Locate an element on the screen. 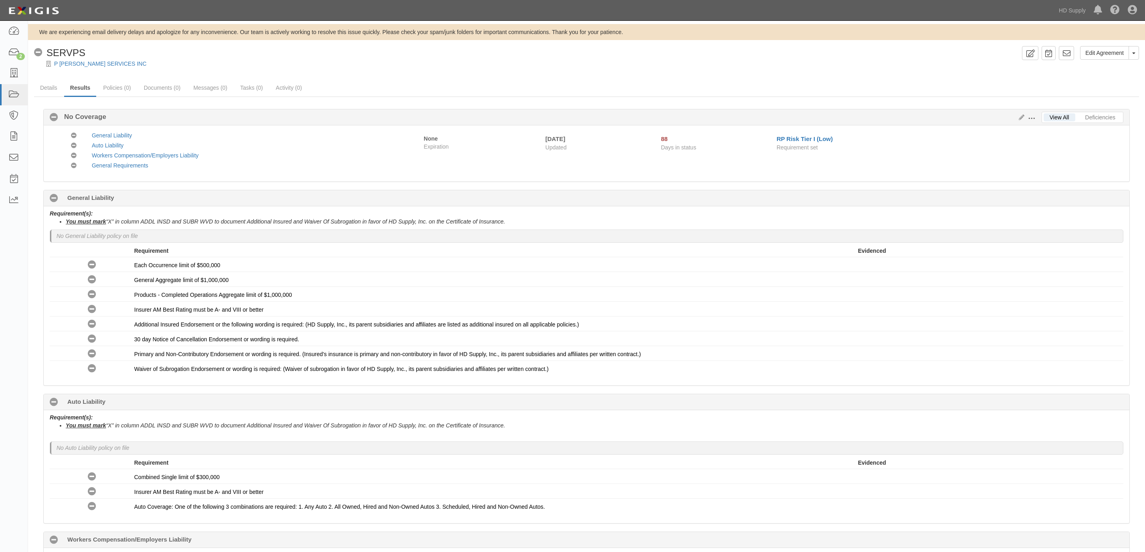 This screenshot has height=552, width=1145. a: General Liability is located at coordinates (112, 135).